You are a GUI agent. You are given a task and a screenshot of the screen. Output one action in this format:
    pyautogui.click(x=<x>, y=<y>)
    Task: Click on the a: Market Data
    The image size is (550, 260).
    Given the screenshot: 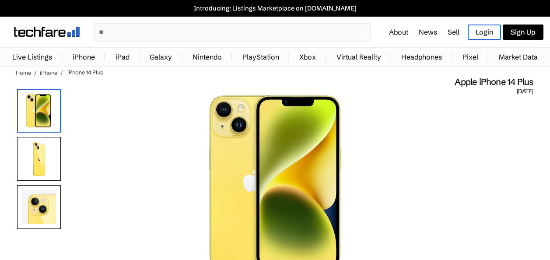 What is the action you would take?
    pyautogui.click(x=518, y=57)
    